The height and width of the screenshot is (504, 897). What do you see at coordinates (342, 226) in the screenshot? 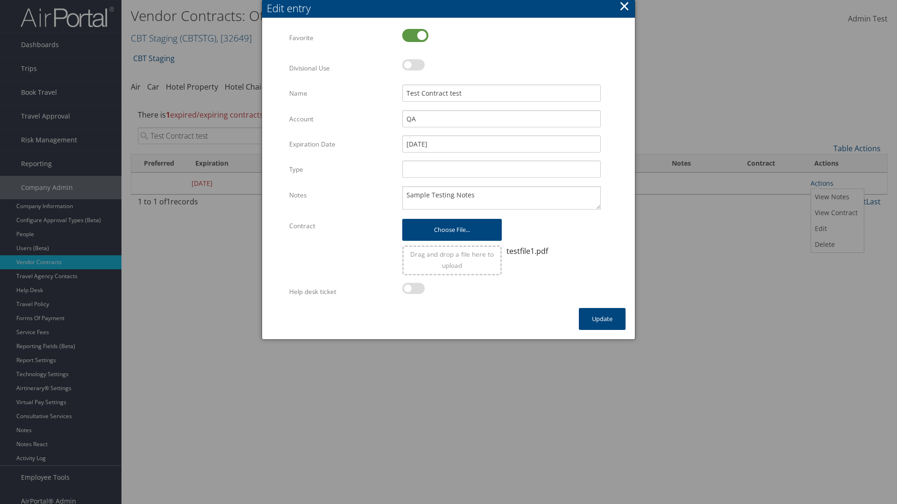
I see `label: Contract` at bounding box center [342, 226].